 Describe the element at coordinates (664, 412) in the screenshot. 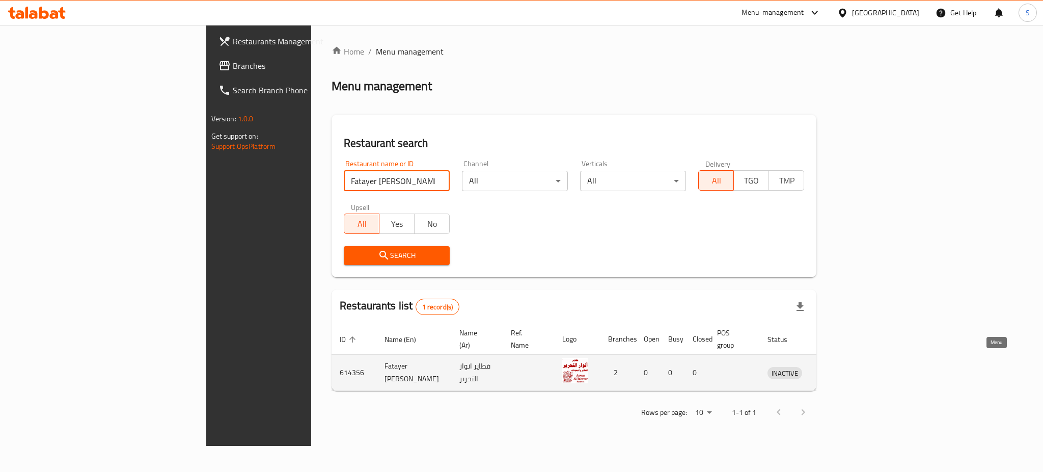

I see `p: Rows per page:` at that location.